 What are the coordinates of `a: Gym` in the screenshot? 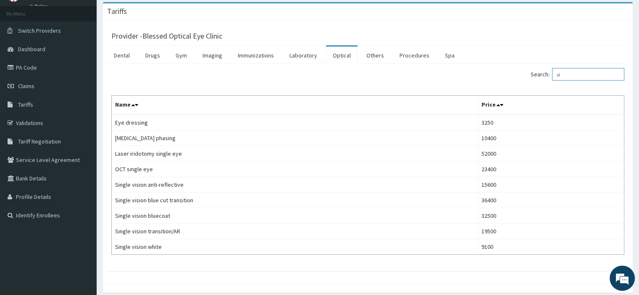 It's located at (181, 55).